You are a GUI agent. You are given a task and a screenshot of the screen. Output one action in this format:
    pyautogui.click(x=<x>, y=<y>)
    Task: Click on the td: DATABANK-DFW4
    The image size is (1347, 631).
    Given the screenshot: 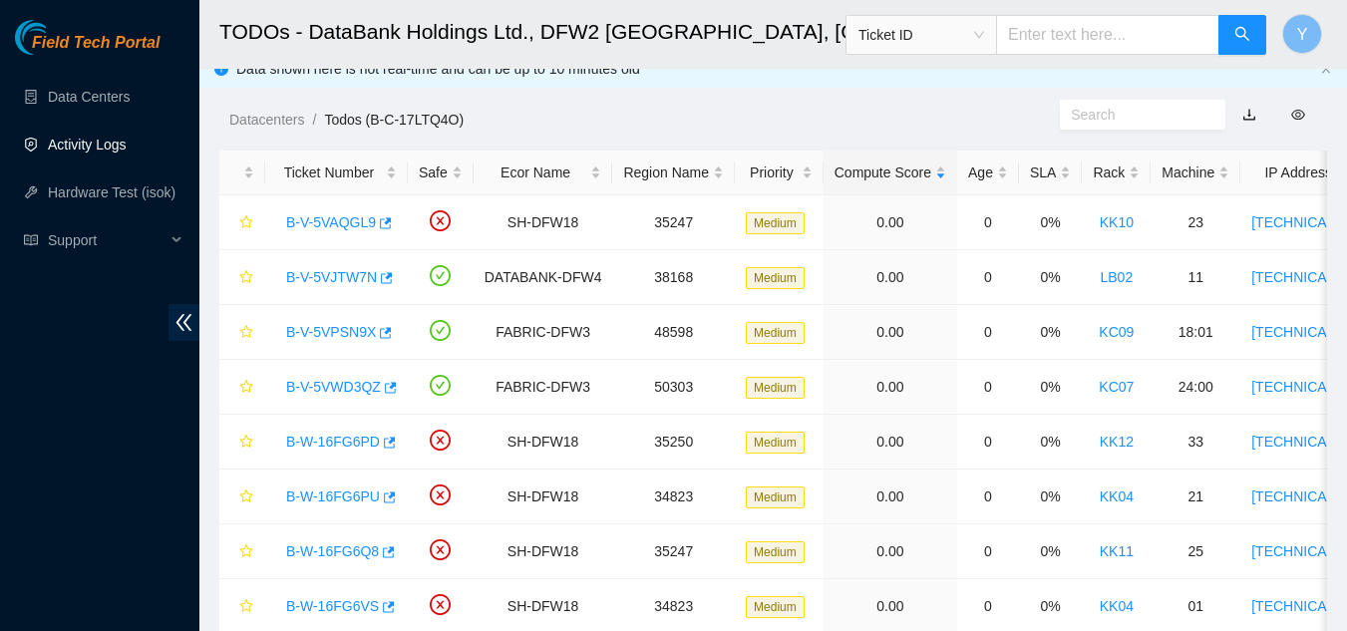 What is the action you would take?
    pyautogui.click(x=543, y=277)
    